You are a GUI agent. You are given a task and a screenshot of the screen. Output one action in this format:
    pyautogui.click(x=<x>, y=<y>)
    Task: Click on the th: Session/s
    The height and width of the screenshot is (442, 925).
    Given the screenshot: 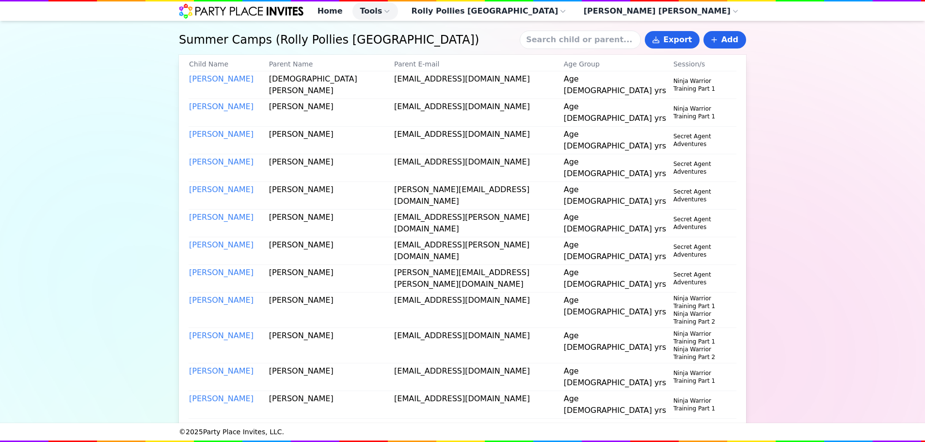 What is the action you would take?
    pyautogui.click(x=705, y=65)
    